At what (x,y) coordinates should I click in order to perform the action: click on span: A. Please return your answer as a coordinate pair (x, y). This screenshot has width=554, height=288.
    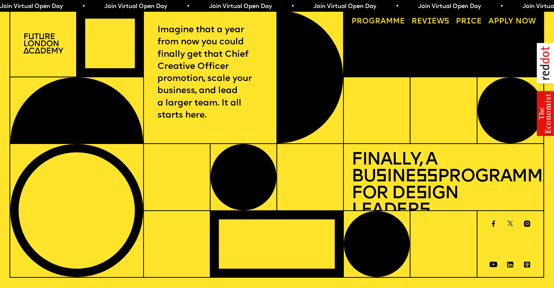
    Looking at the image, I should click on (491, 21).